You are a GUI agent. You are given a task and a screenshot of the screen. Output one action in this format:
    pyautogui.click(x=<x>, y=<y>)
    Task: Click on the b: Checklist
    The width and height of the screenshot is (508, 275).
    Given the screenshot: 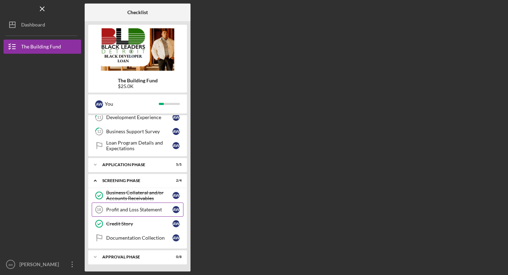 What is the action you would take?
    pyautogui.click(x=138, y=12)
    